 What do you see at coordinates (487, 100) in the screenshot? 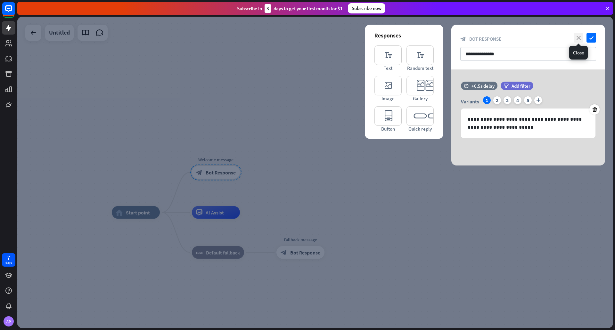
I see `div: 1` at bounding box center [487, 100].